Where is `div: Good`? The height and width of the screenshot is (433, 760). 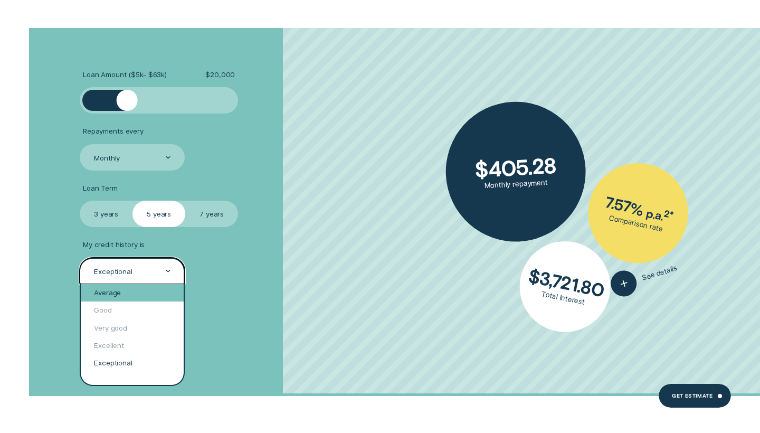
div: Good is located at coordinates (132, 310).